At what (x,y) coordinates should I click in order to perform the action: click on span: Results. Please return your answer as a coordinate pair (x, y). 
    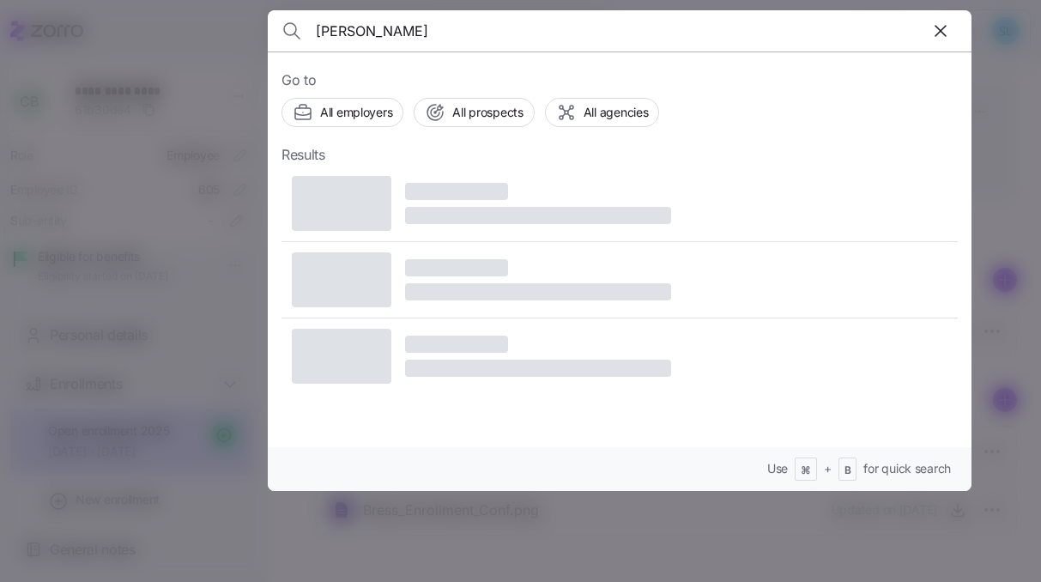
    Looking at the image, I should click on (303, 154).